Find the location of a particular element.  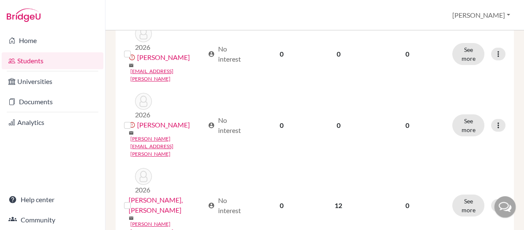

a: Students is located at coordinates (52, 61).